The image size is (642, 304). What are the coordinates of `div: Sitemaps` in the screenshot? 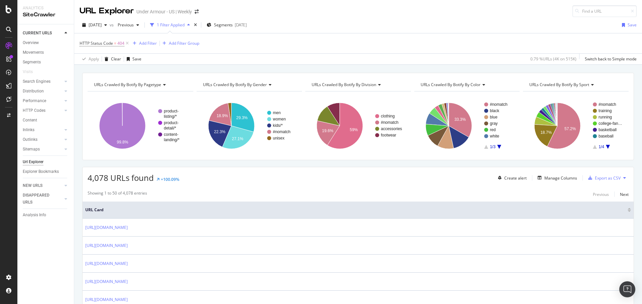 It's located at (31, 149).